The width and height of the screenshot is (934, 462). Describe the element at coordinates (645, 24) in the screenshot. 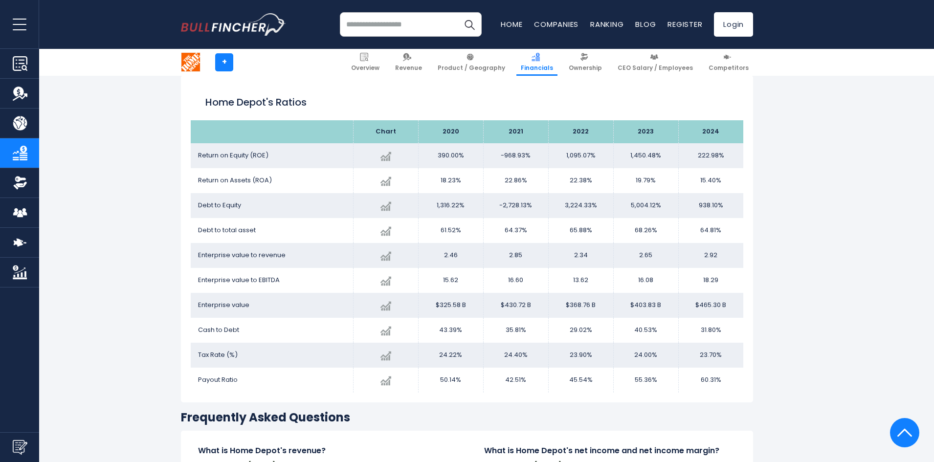

I see `a: Blog` at that location.